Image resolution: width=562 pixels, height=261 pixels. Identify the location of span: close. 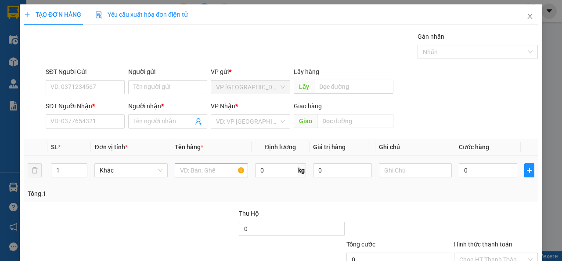
(530, 16).